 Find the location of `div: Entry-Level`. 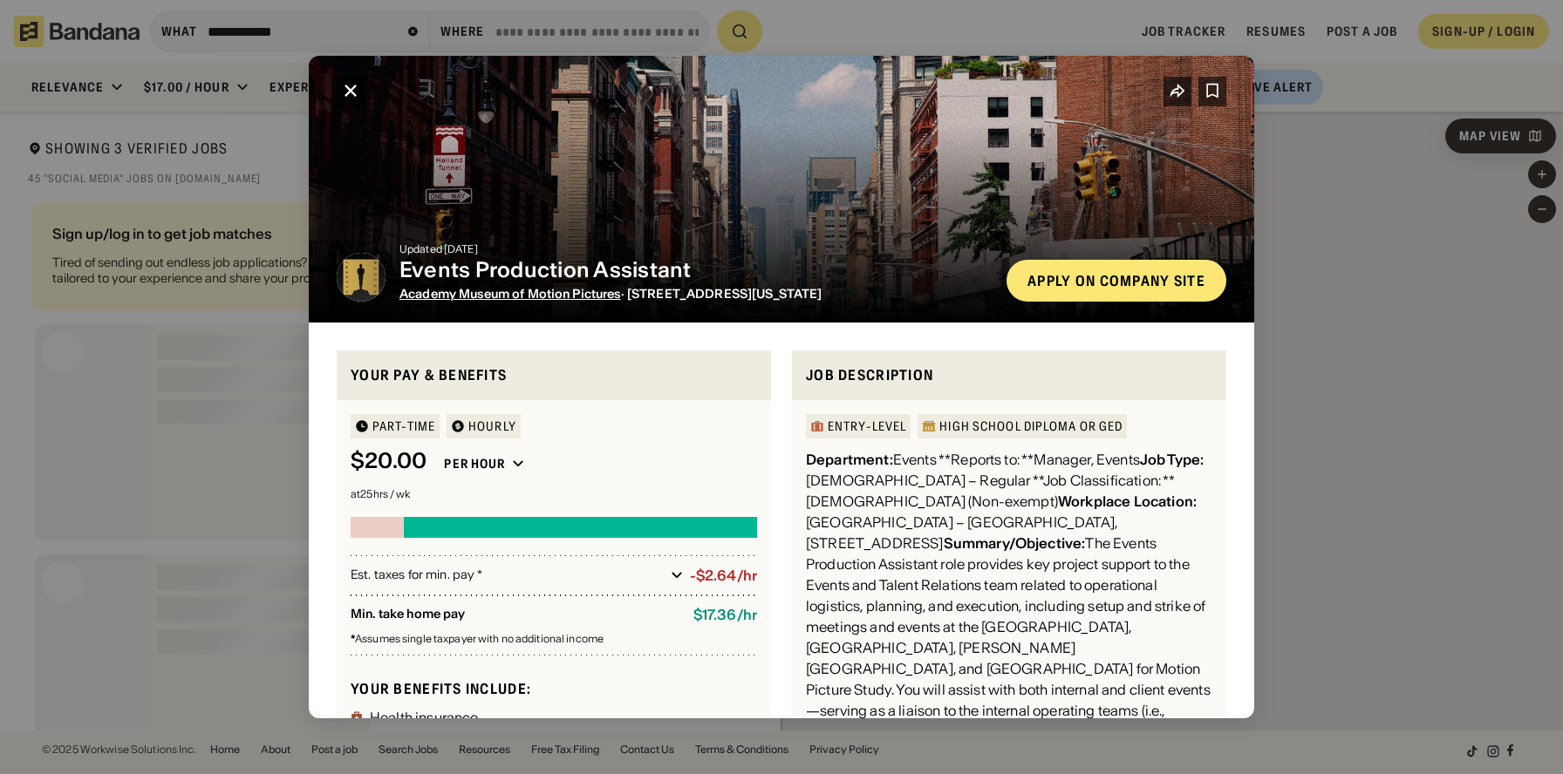

div: Entry-Level is located at coordinates (867, 426).